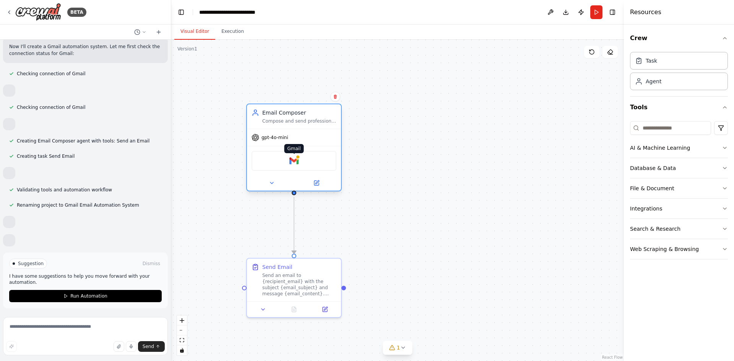 This screenshot has height=361, width=734. What do you see at coordinates (232, 32) in the screenshot?
I see `button: Execution` at bounding box center [232, 32].